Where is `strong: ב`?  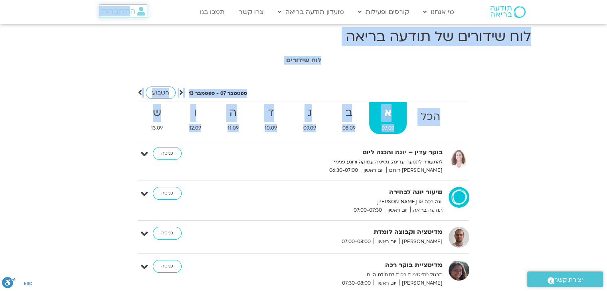
strong: ב is located at coordinates (349, 113).